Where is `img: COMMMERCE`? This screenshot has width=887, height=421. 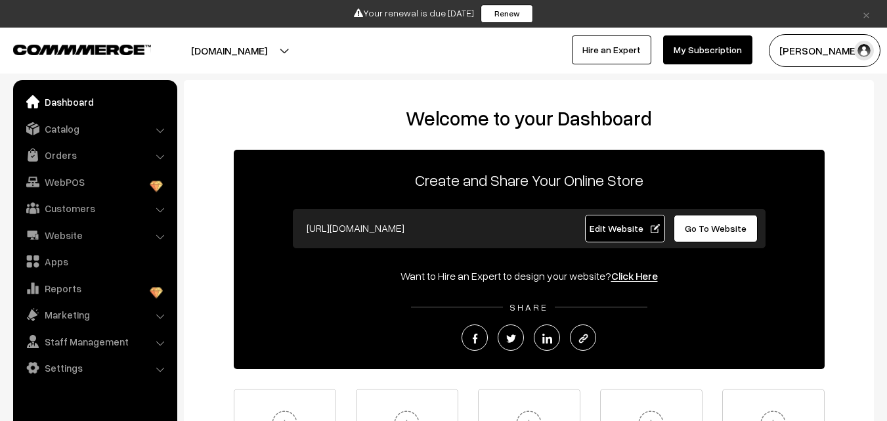
img: COMMMERCE is located at coordinates (82, 49).